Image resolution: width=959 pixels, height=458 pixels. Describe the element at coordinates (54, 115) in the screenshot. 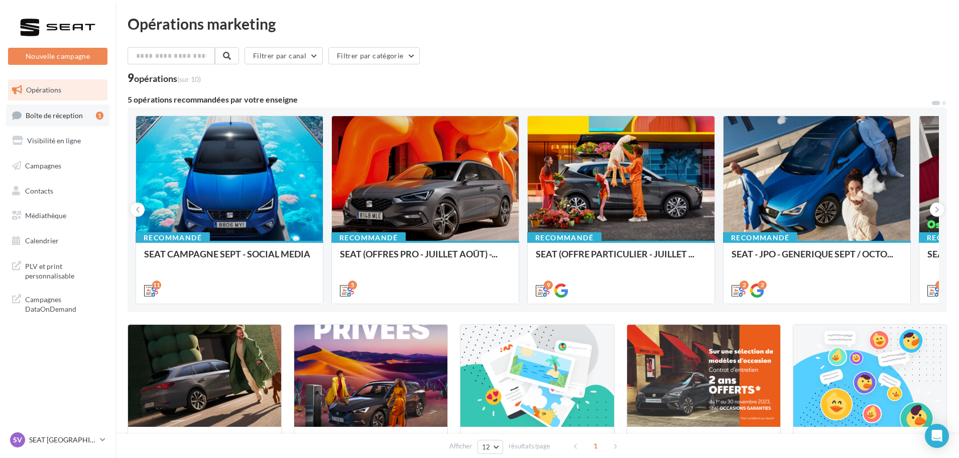

I see `span: Boîte de réception` at that location.